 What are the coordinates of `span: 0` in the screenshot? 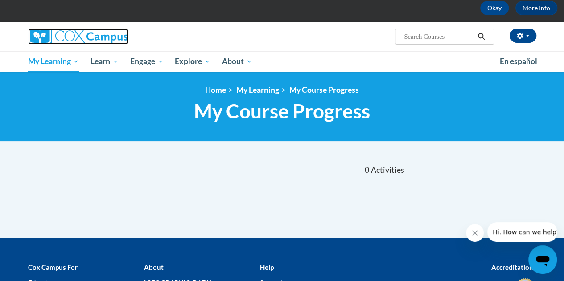 It's located at (367, 170).